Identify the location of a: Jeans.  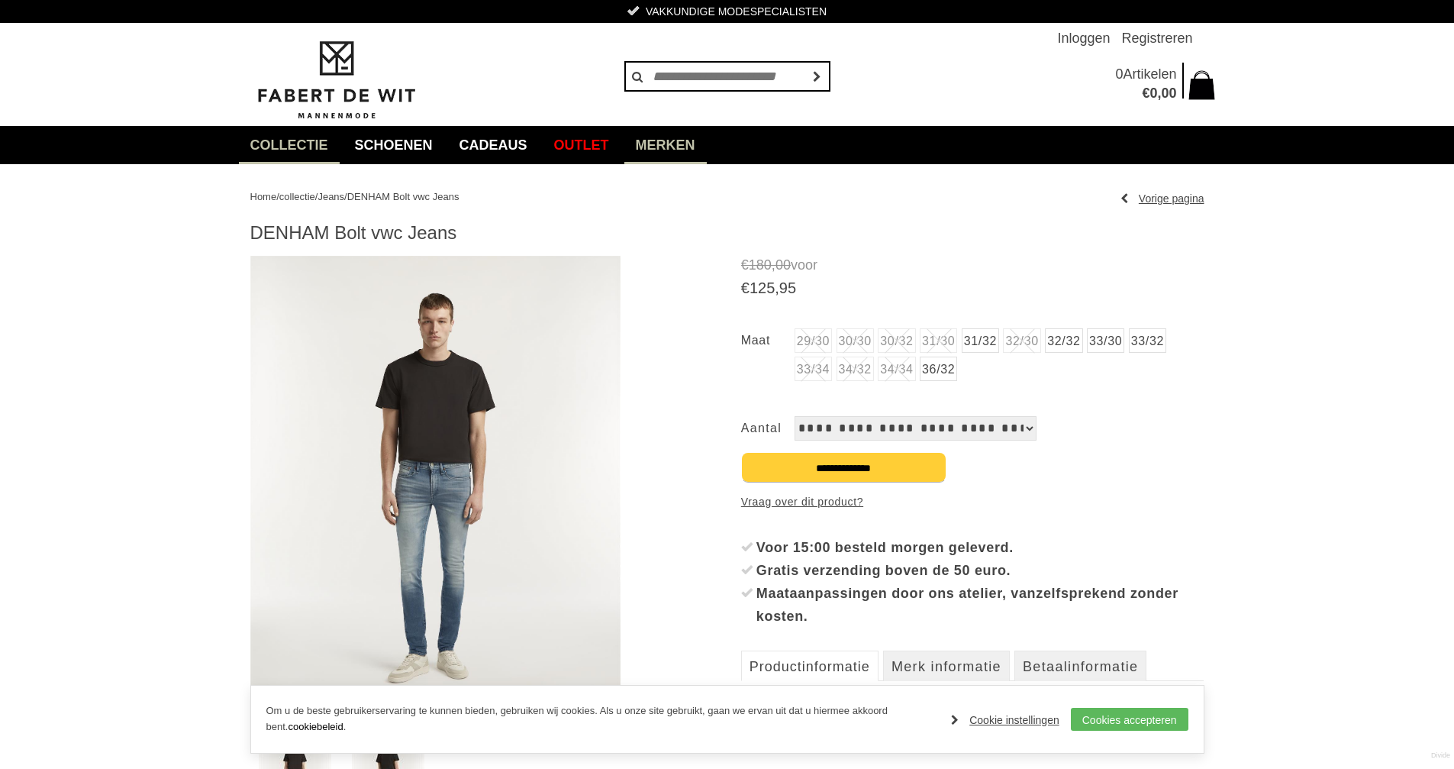
(331, 196).